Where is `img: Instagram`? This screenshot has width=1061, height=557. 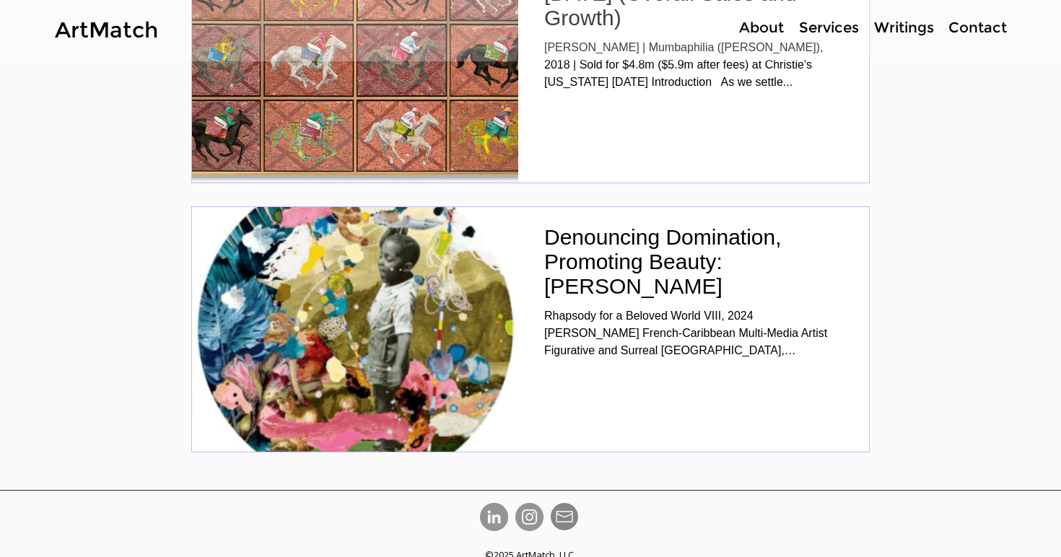 img: Instagram is located at coordinates (529, 517).